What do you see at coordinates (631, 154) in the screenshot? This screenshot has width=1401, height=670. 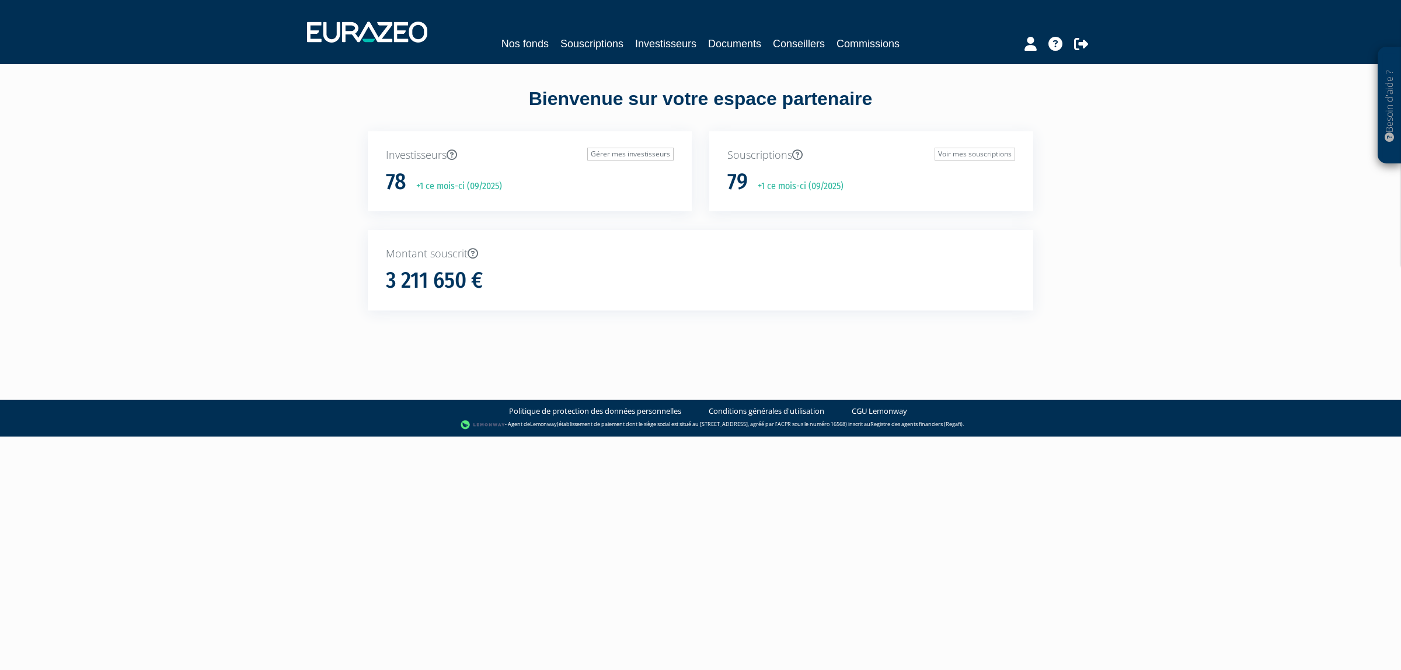 I see `a: Gérer mes investisseurs` at bounding box center [631, 154].